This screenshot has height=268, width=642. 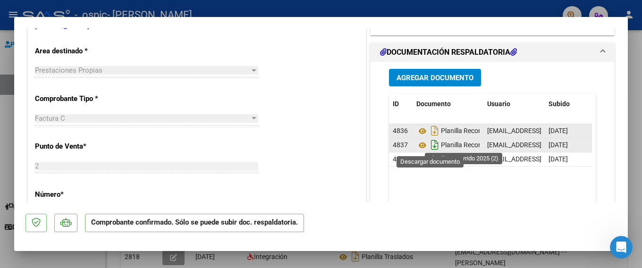 What do you see at coordinates (50, 118) in the screenshot?
I see `span: Factura C` at bounding box center [50, 118].